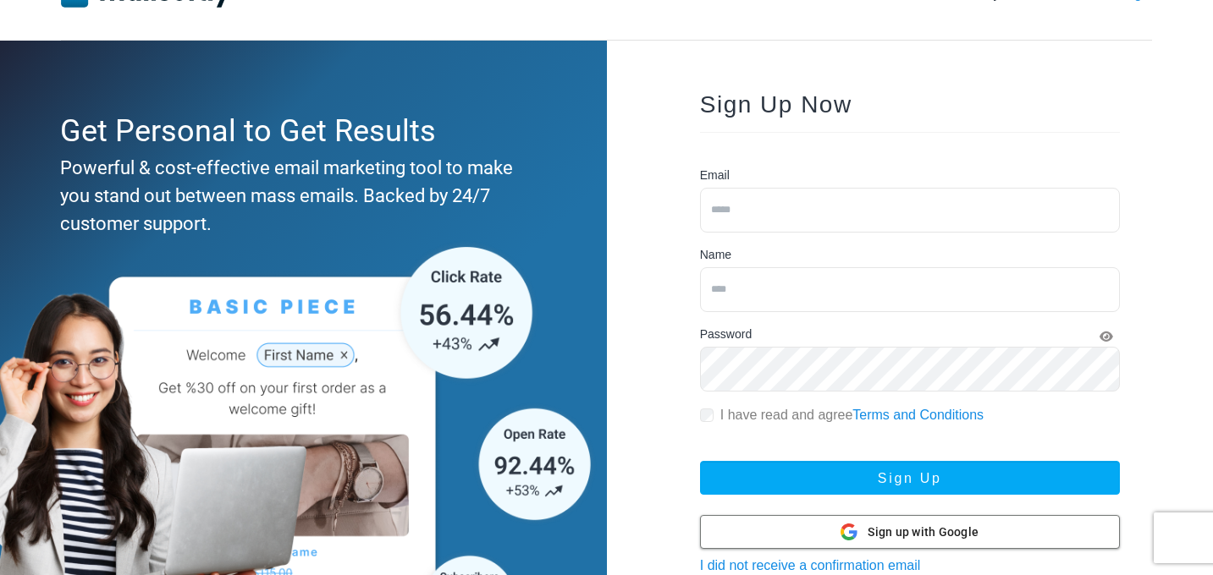  What do you see at coordinates (714, 175) in the screenshot?
I see `label: Email` at bounding box center [714, 175].